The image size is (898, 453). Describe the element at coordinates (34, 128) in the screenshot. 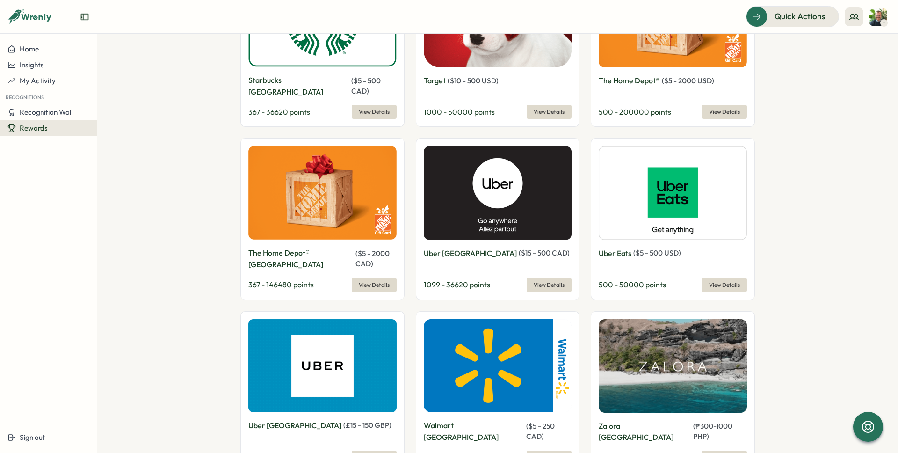

I see `span: Rewards` at that location.